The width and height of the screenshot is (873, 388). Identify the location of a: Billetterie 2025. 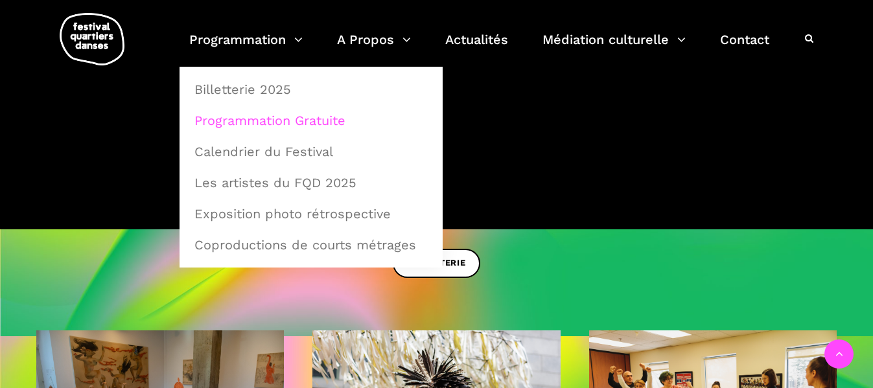
(311, 89).